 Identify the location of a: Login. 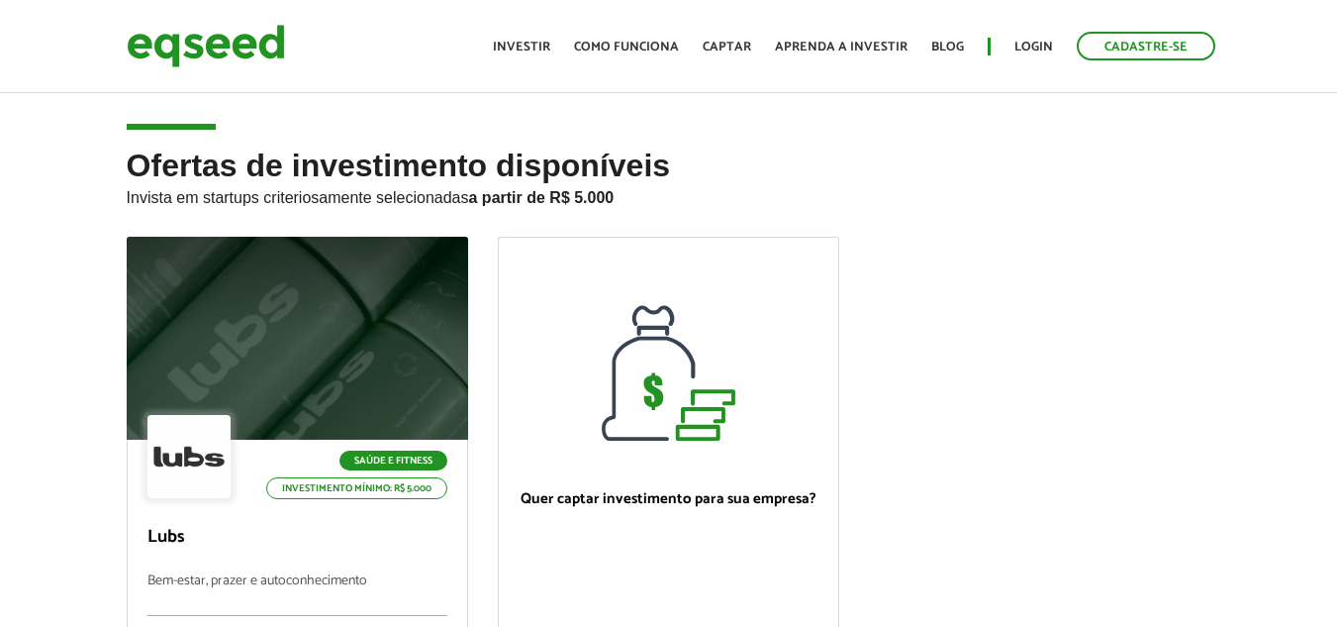
(1033, 47).